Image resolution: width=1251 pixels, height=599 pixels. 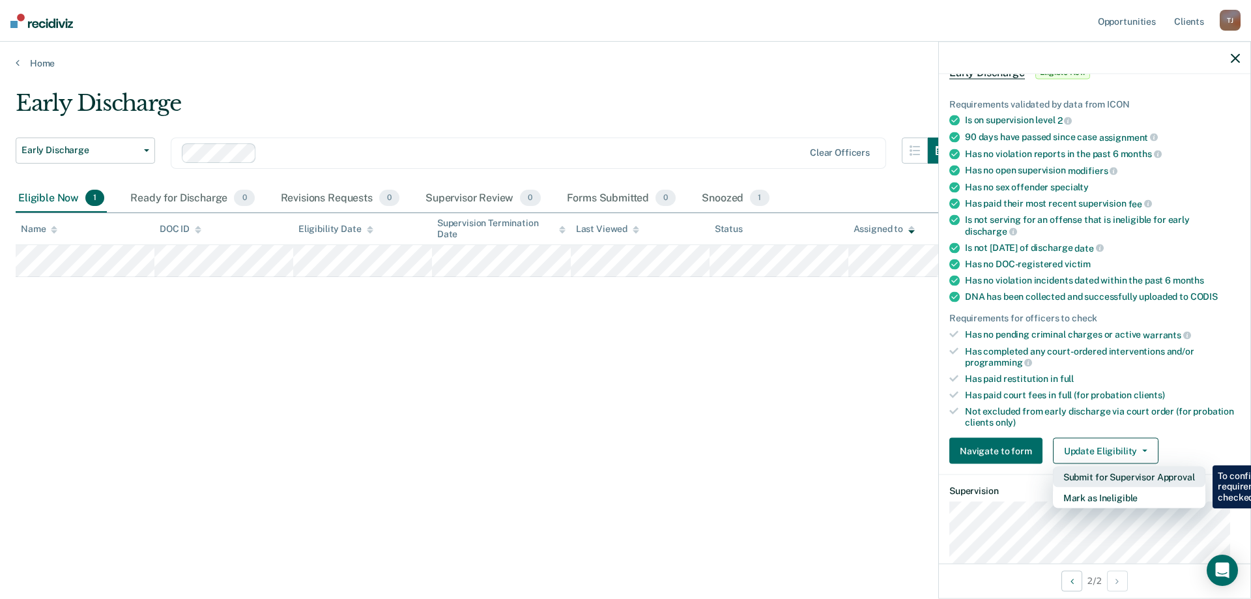 I want to click on div: Has paid court fees in full (for probation, so click(x=1102, y=395).